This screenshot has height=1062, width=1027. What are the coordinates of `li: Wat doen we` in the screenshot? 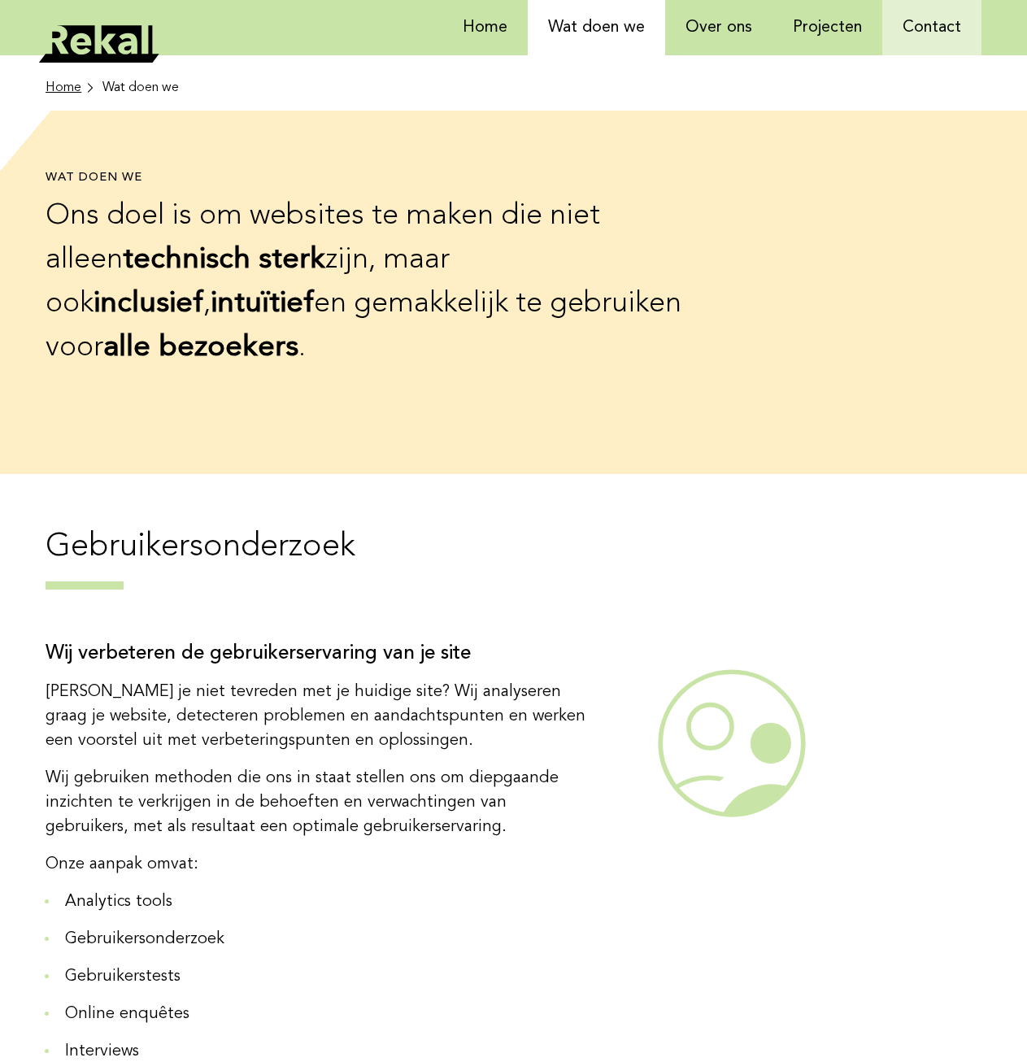 It's located at (141, 88).